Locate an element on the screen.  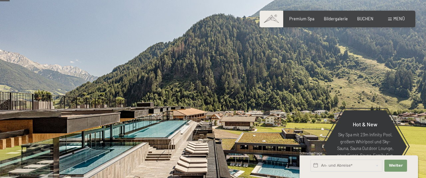
span: Weiter is located at coordinates (396, 165).